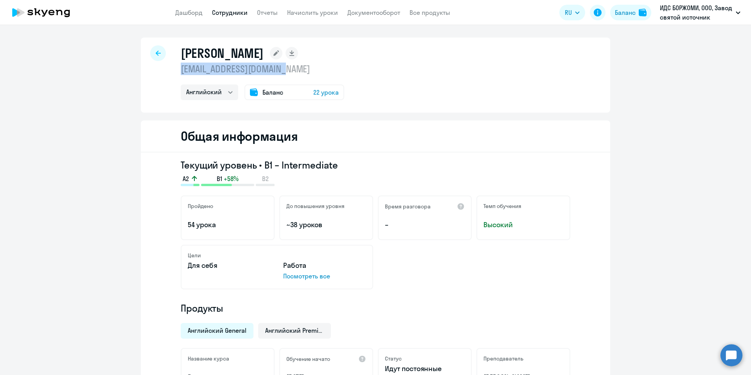  Describe the element at coordinates (267, 13) in the screenshot. I see `a: Отчеты` at that location.